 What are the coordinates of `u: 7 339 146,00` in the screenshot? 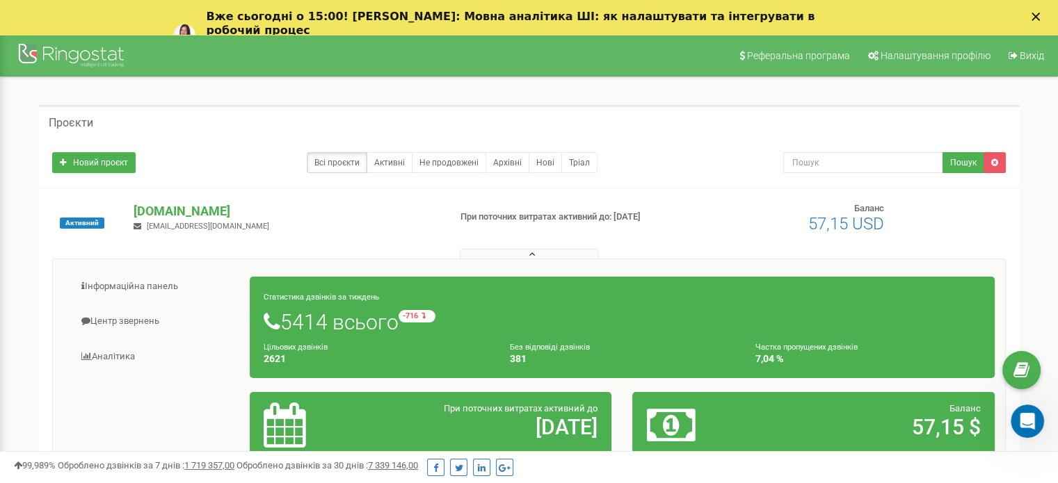 It's located at (393, 465).